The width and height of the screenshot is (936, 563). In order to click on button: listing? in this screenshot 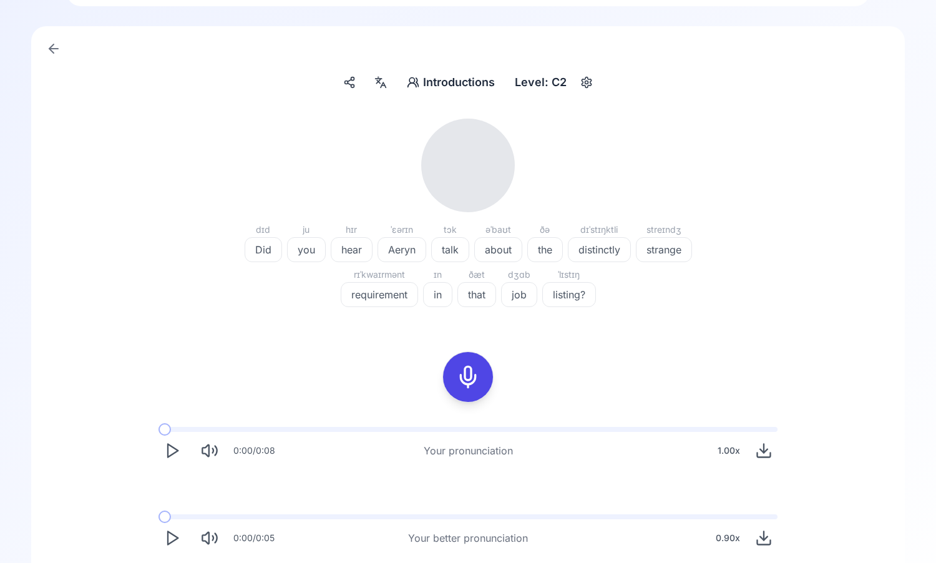, I will do `click(569, 294)`.